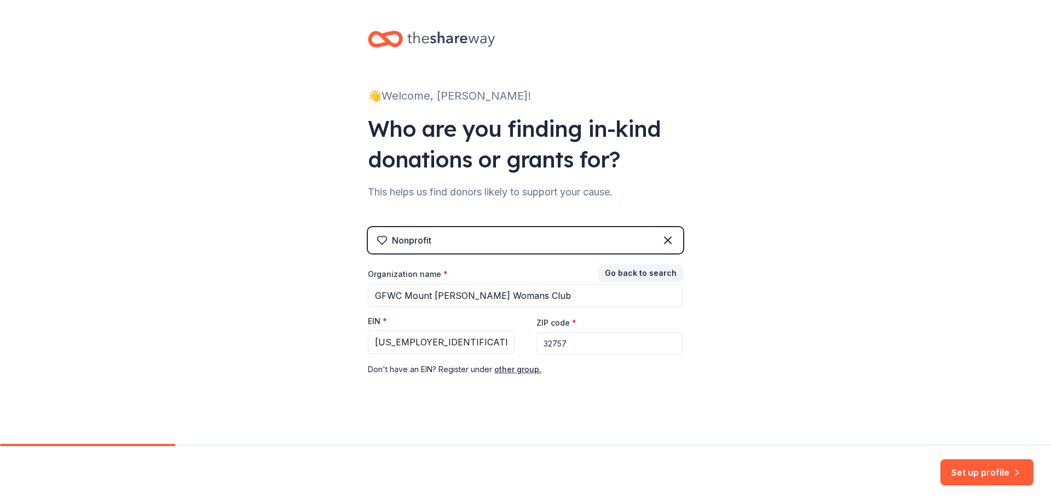 The width and height of the screenshot is (1051, 503). I want to click on button: other group., so click(518, 370).